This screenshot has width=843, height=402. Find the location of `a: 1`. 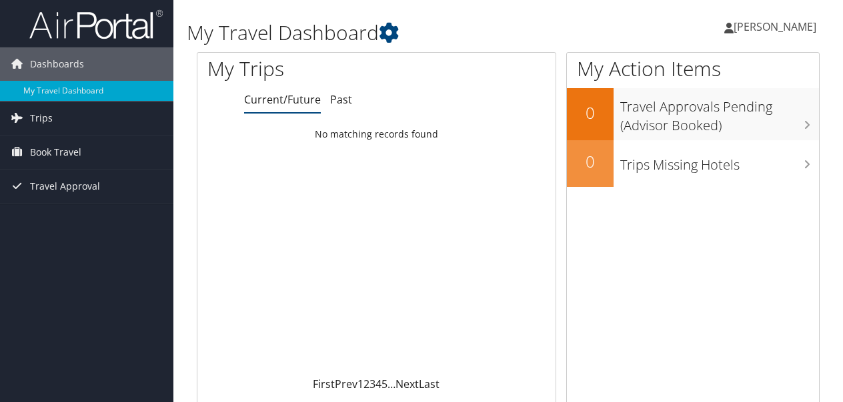

a: 1 is located at coordinates (360, 384).